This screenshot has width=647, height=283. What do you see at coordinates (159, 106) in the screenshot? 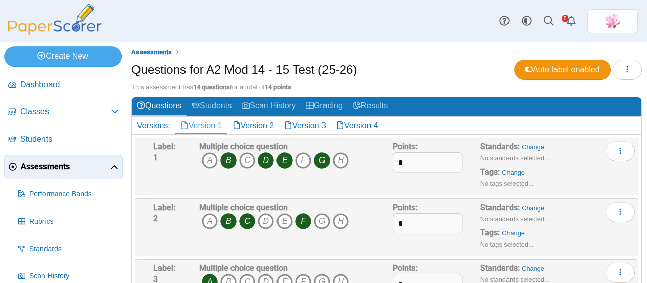
I see `a: Questions` at bounding box center [159, 106].